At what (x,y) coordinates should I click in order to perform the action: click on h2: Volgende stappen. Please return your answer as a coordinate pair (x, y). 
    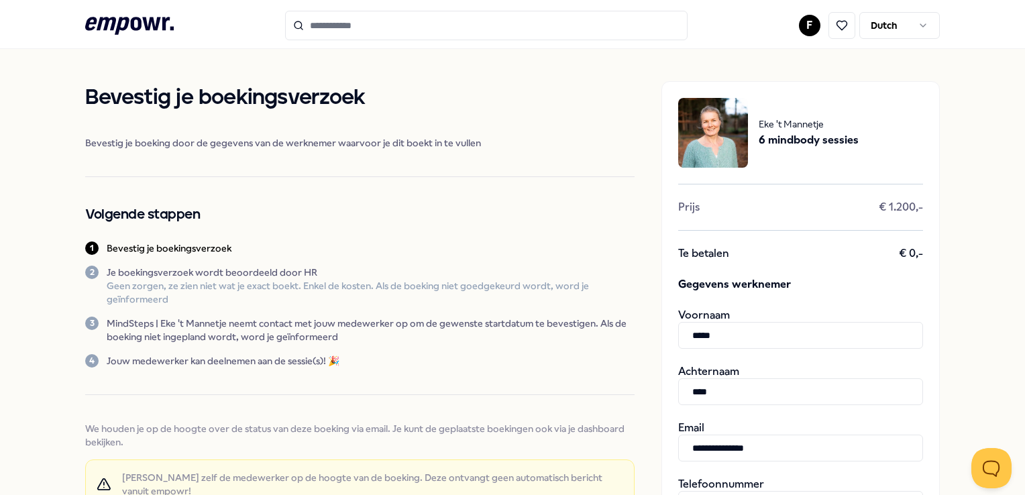
    Looking at the image, I should click on (360, 215).